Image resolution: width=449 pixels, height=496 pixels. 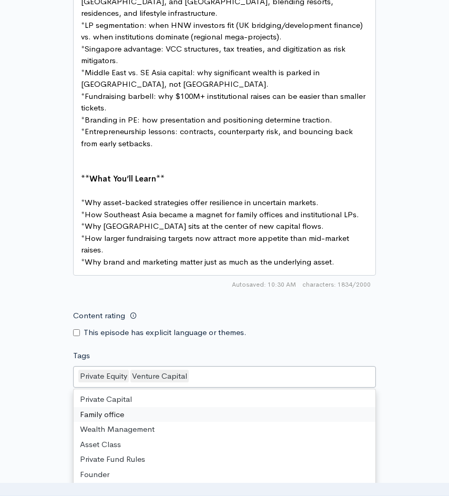 I want to click on span: Branding in PE: how presentation and positioning determine traction., so click(x=208, y=119).